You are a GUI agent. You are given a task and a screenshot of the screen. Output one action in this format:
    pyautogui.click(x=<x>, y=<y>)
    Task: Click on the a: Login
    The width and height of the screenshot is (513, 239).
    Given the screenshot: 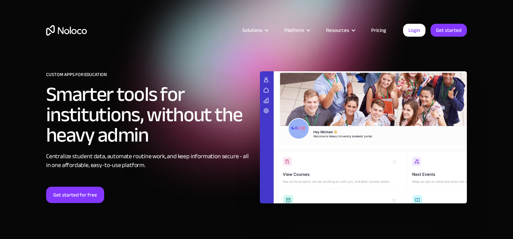 What is the action you would take?
    pyautogui.click(x=415, y=30)
    